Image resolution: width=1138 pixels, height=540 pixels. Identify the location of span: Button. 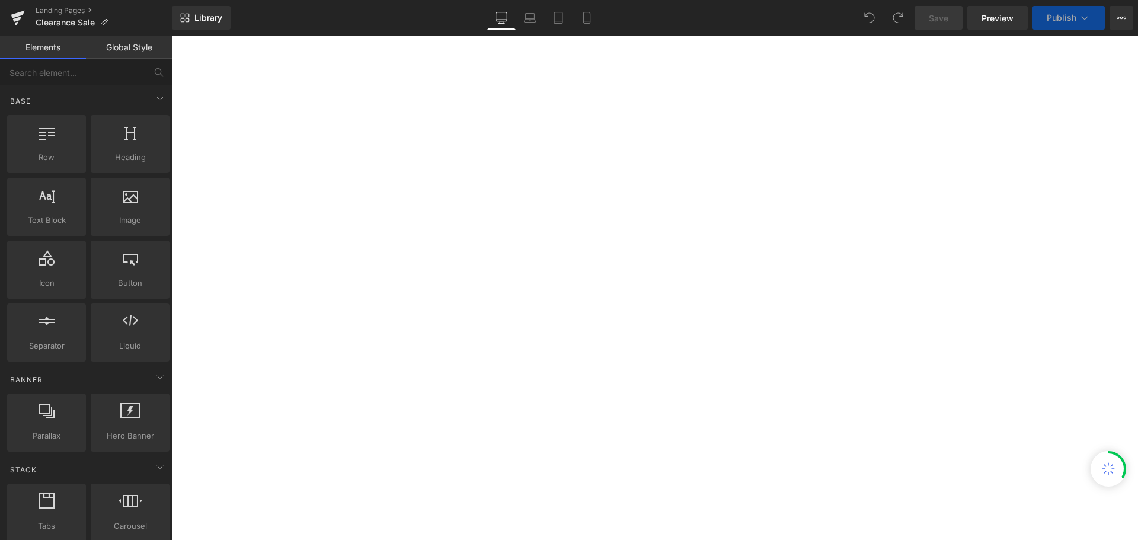
(130, 283).